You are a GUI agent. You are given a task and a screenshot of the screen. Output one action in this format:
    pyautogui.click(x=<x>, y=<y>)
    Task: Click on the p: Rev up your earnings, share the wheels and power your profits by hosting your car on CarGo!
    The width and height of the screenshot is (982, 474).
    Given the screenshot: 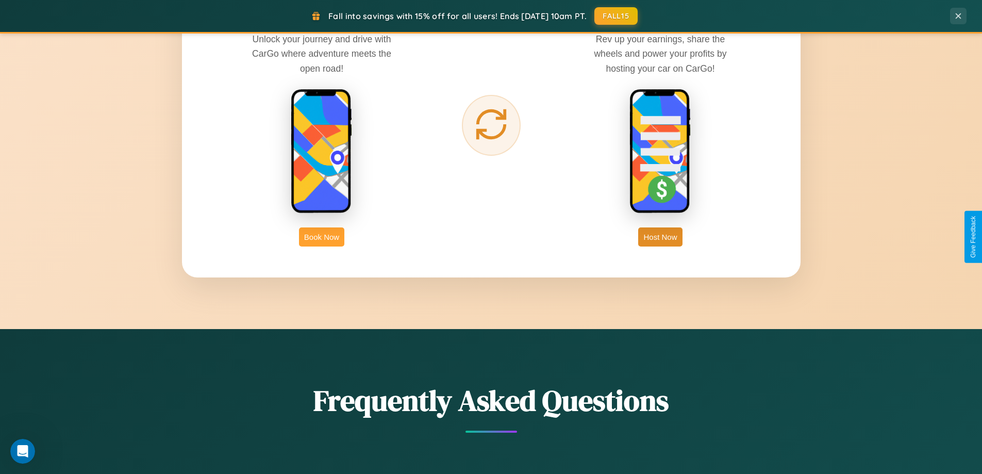 What is the action you would take?
    pyautogui.click(x=661, y=54)
    